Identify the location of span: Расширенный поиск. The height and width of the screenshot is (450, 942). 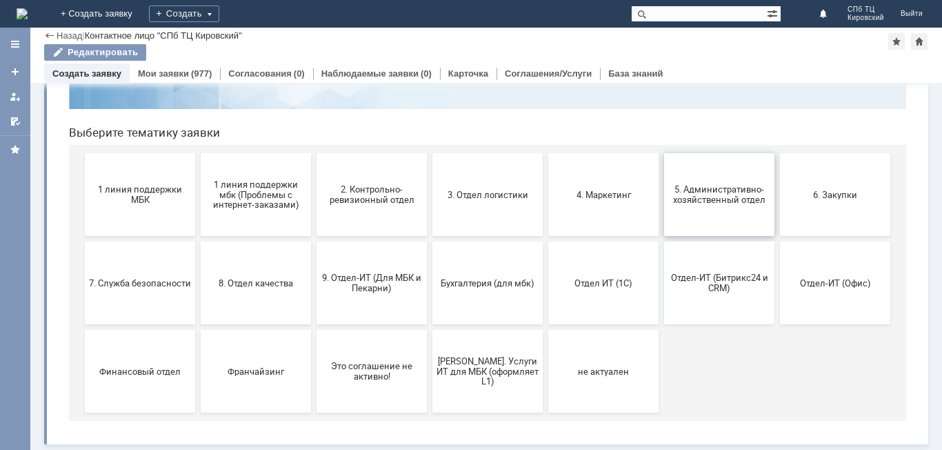
(774, 12).